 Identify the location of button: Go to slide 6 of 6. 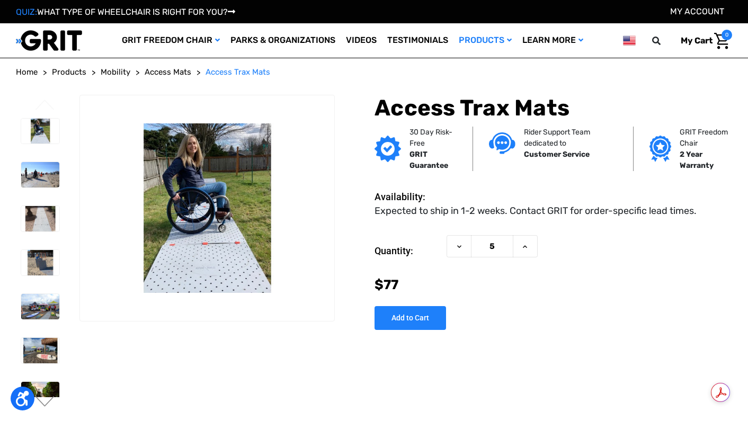
(45, 106).